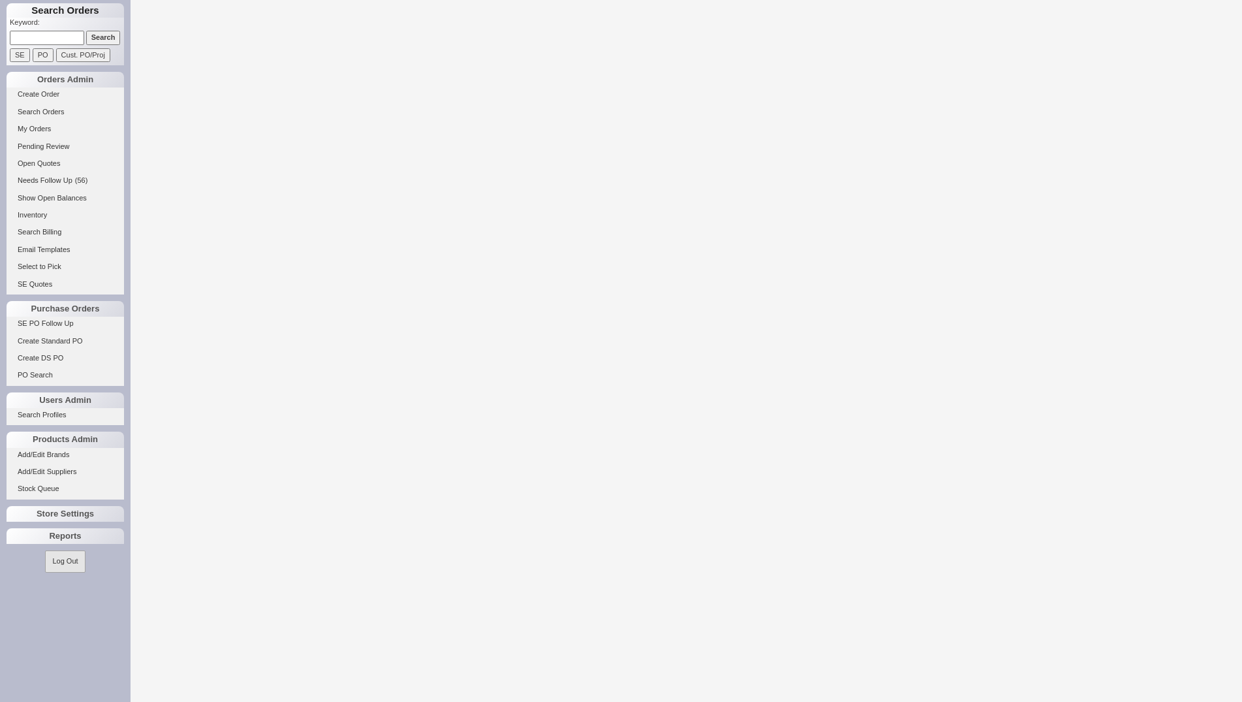  I want to click on p: Keyword:, so click(67, 24).